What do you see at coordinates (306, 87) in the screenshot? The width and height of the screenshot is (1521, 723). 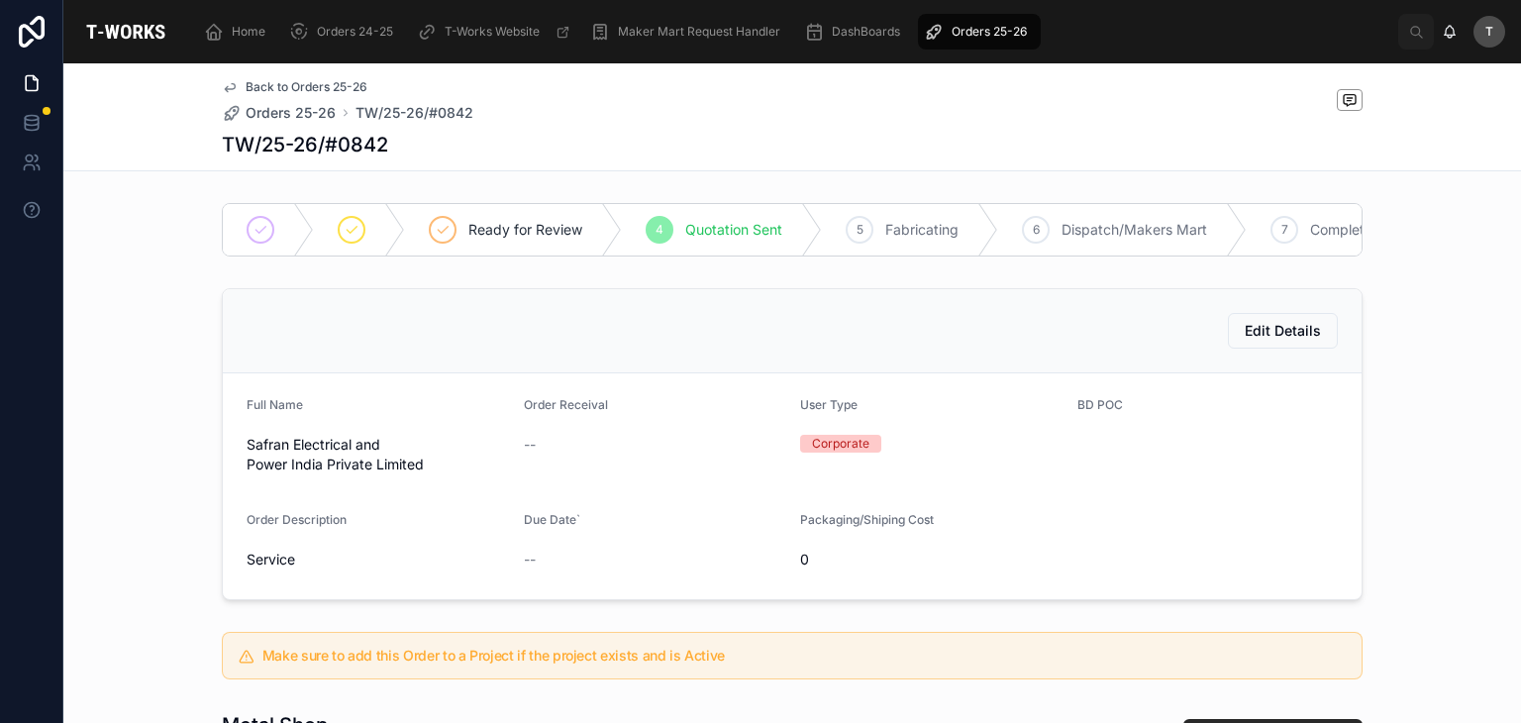 I see `span: Back to Orders 25-26` at bounding box center [306, 87].